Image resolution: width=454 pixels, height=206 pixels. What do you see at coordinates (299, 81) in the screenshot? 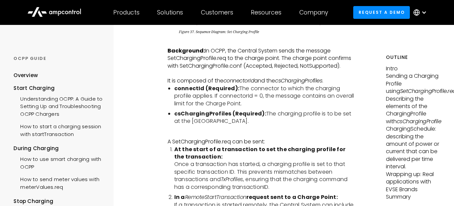
I see `em: csChargingProfiles` at bounding box center [299, 81].